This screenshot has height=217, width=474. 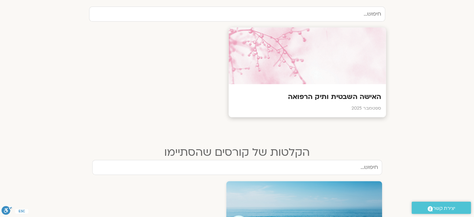 What do you see at coordinates (307, 109) in the screenshot?
I see `p: ספטמבר 2025` at bounding box center [307, 109].